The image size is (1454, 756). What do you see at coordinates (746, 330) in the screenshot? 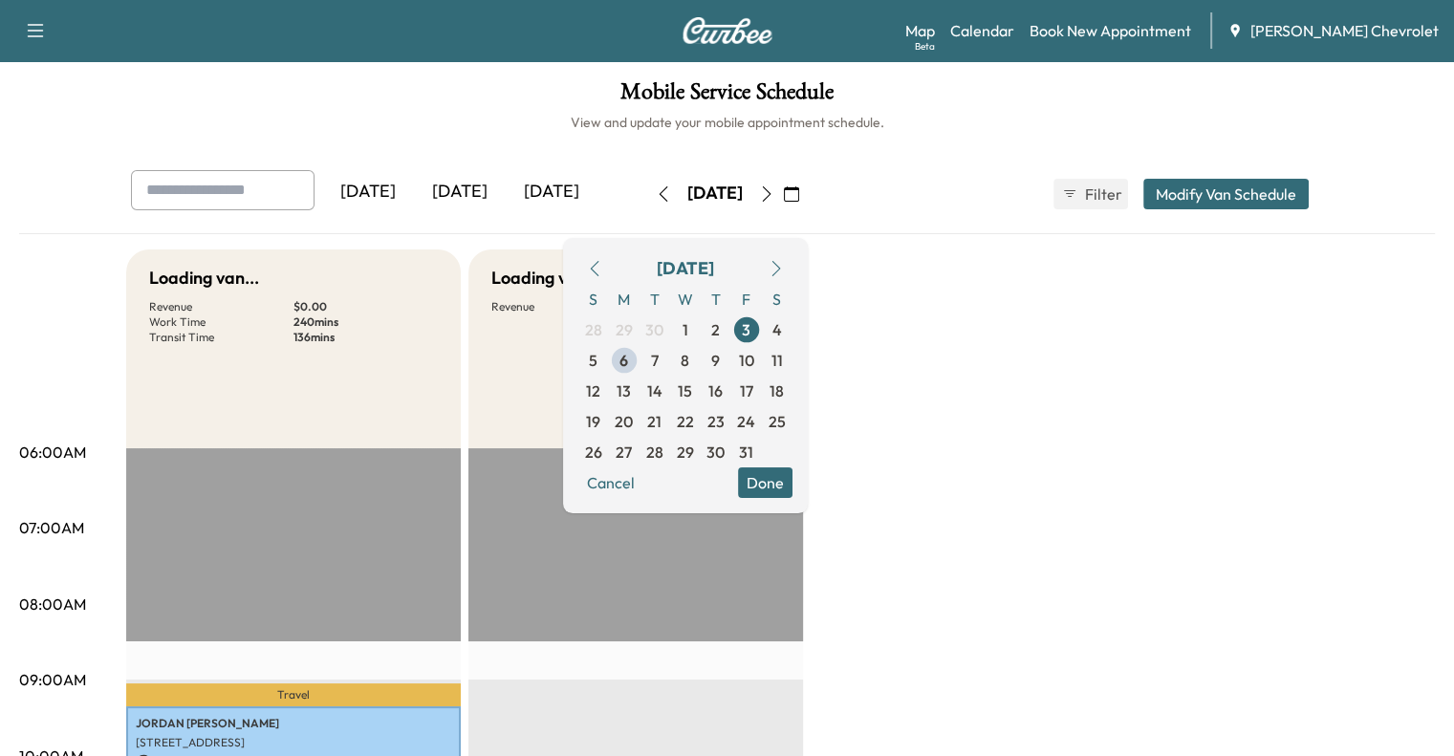
I see `span: 3` at bounding box center [746, 330].